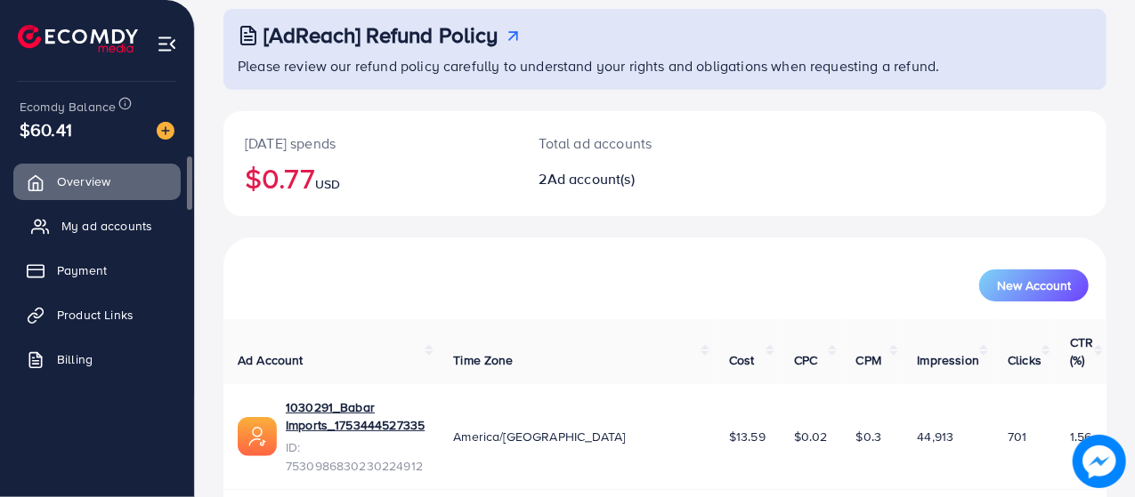 The width and height of the screenshot is (1135, 497). I want to click on span: New Account, so click(1033, 286).